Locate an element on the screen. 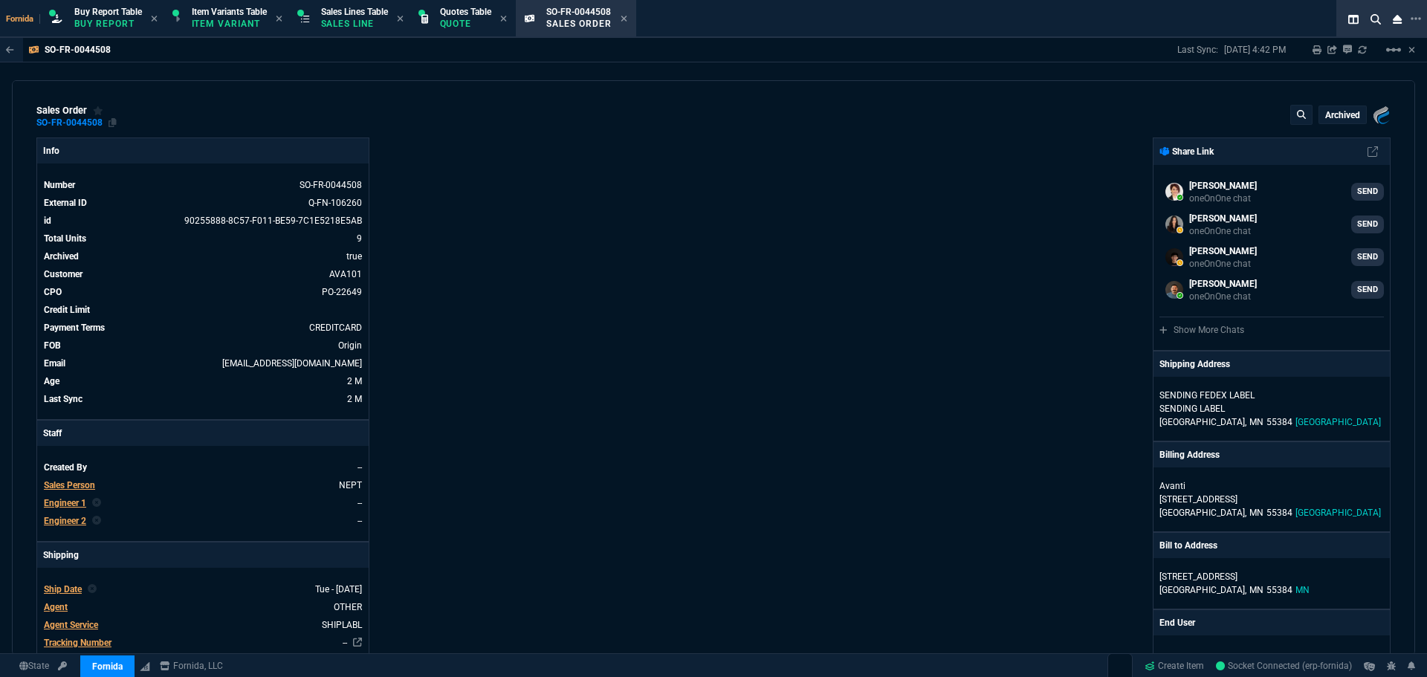  a: SO-FR-0044508 is located at coordinates (69, 123).